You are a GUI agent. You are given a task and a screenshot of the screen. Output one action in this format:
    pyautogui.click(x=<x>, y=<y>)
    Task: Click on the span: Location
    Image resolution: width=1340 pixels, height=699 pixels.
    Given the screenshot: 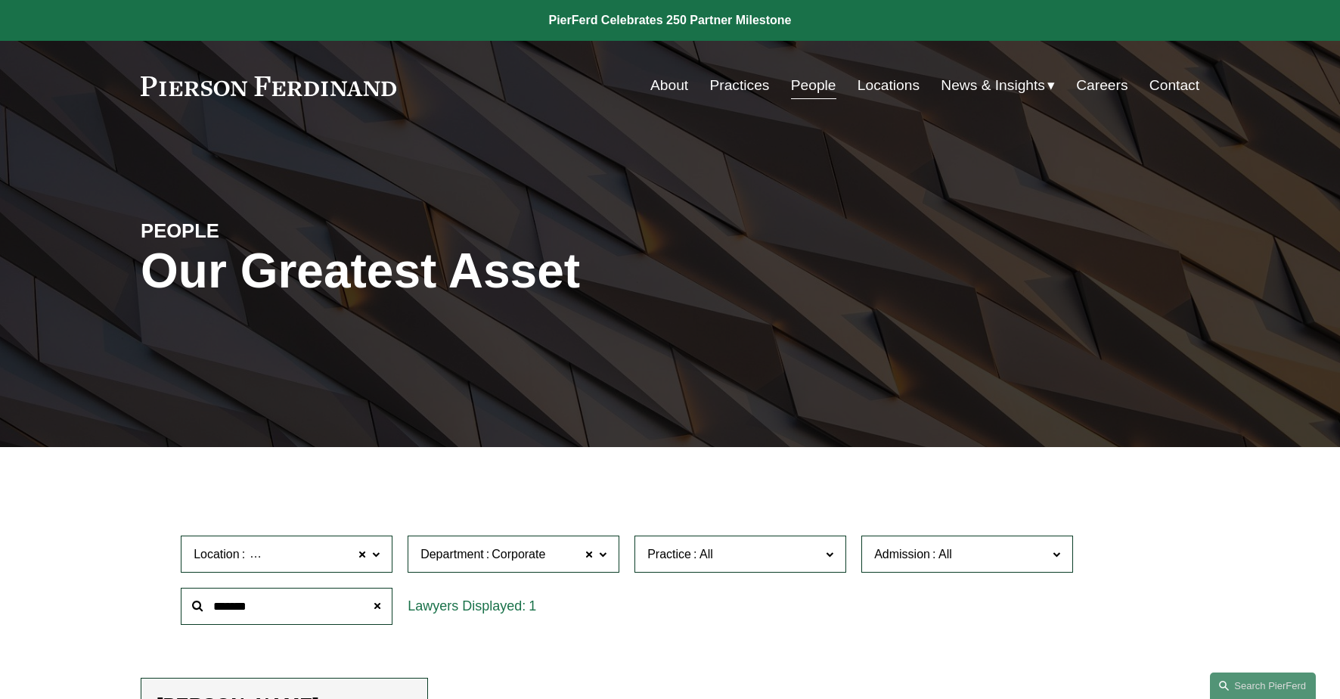 What is the action you would take?
    pyautogui.click(x=216, y=554)
    